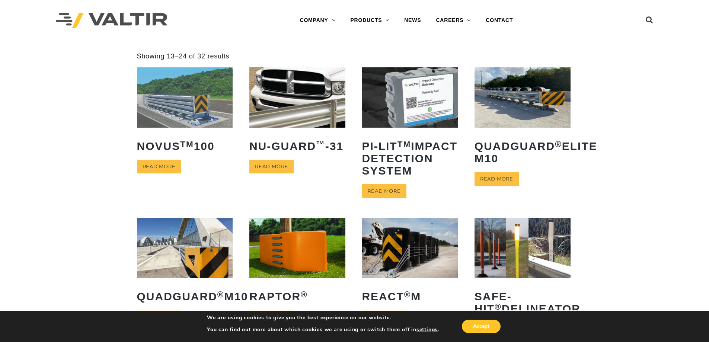  I want to click on p: Showing 13–24 of 32 results, so click(183, 56).